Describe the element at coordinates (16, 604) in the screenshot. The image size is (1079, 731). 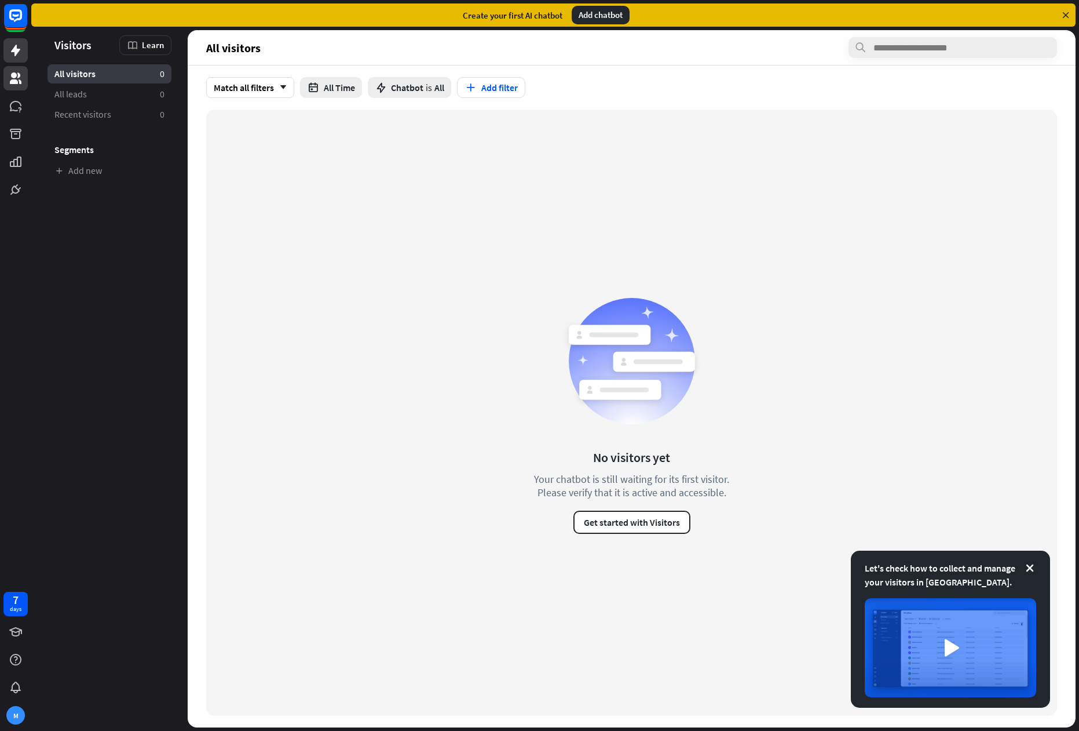
I see `a: 7 days` at that location.